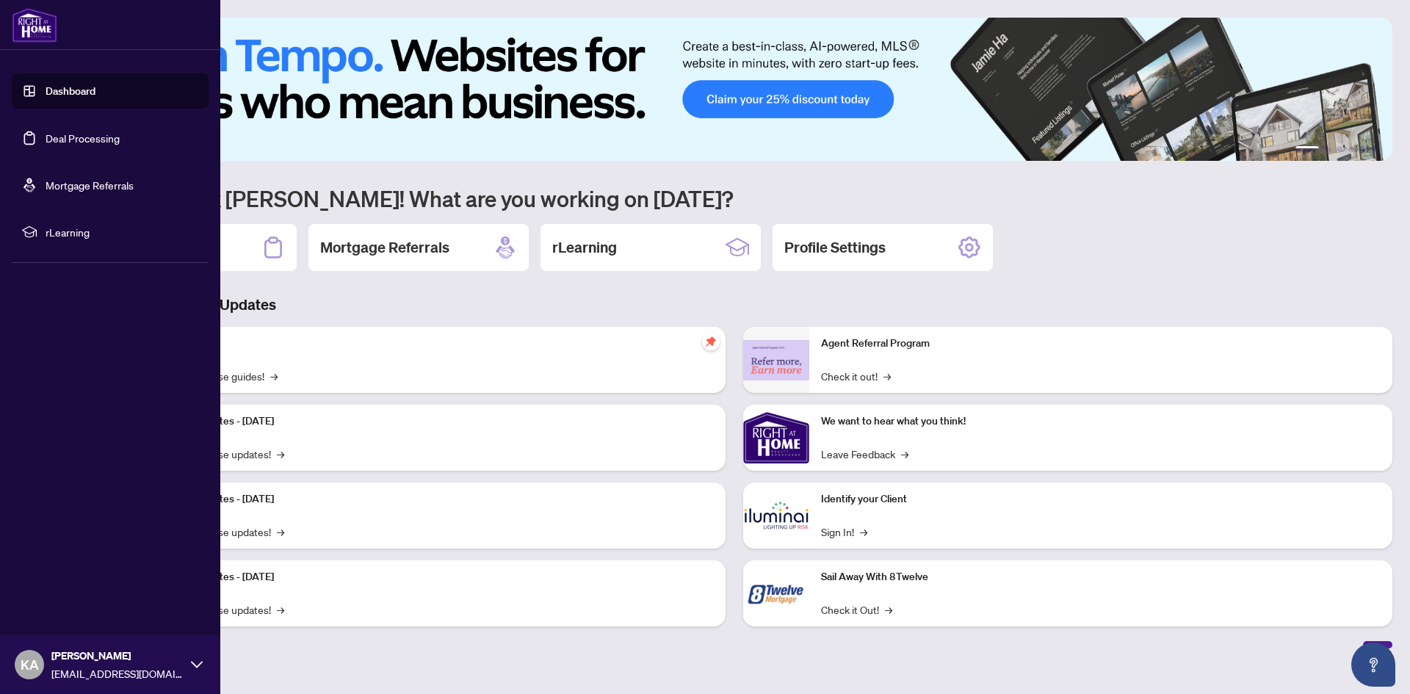 Image resolution: width=1410 pixels, height=694 pixels. What do you see at coordinates (864, 454) in the screenshot?
I see `a: Leave Feedback→` at bounding box center [864, 454].